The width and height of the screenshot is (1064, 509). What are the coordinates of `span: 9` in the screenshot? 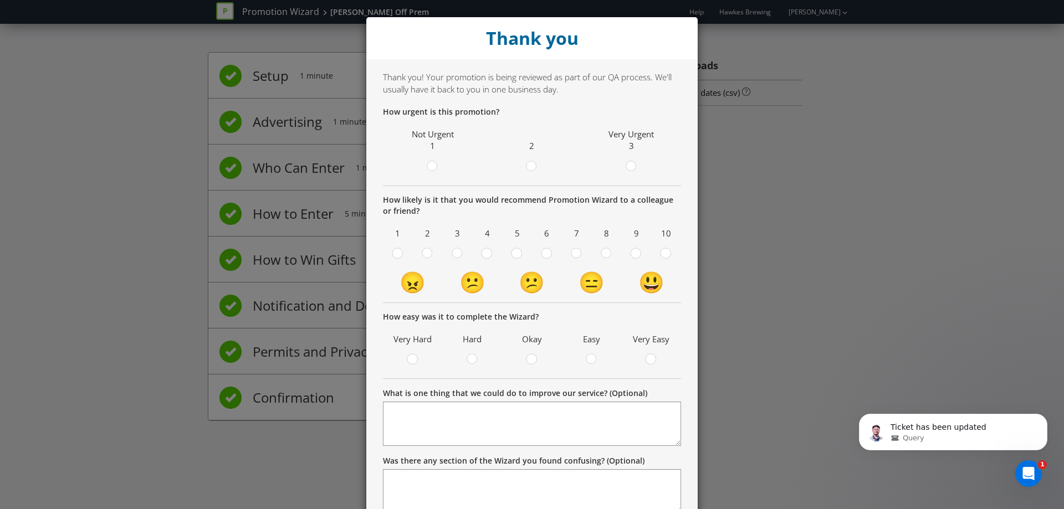 It's located at (636, 233).